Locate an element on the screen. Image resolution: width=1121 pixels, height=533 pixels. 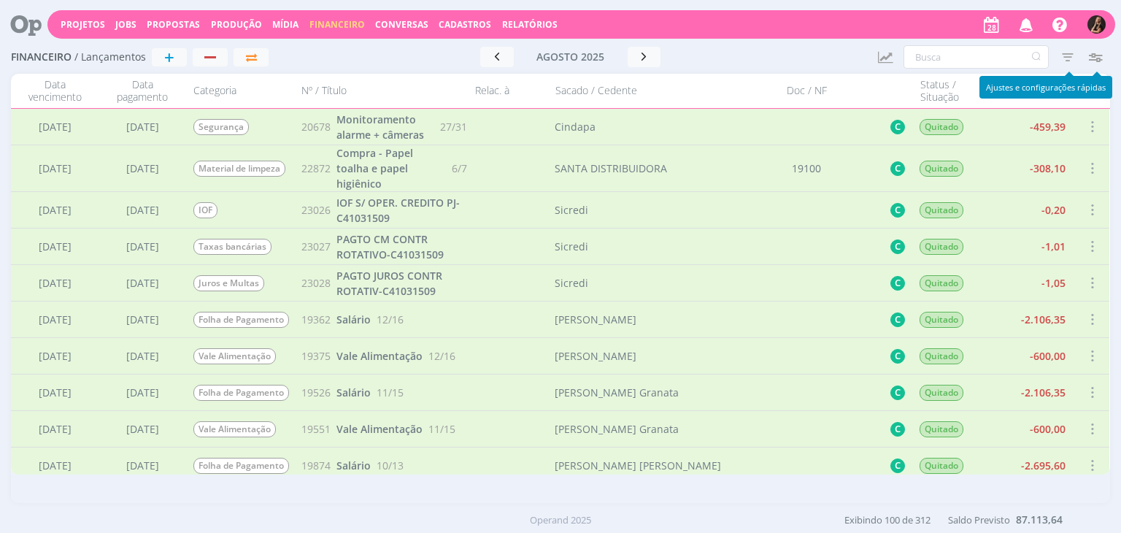
button: Financeiro is located at coordinates (337, 25).